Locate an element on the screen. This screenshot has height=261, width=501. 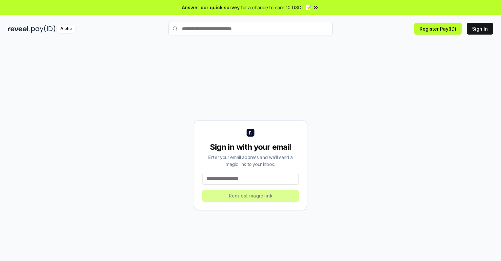
button: Sign In is located at coordinates (480, 29).